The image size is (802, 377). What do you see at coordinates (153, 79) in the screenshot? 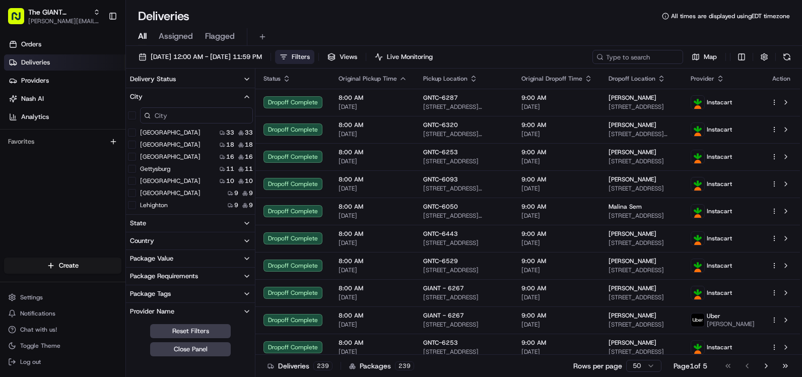
I see `div: Delivery Status` at bounding box center [153, 79].